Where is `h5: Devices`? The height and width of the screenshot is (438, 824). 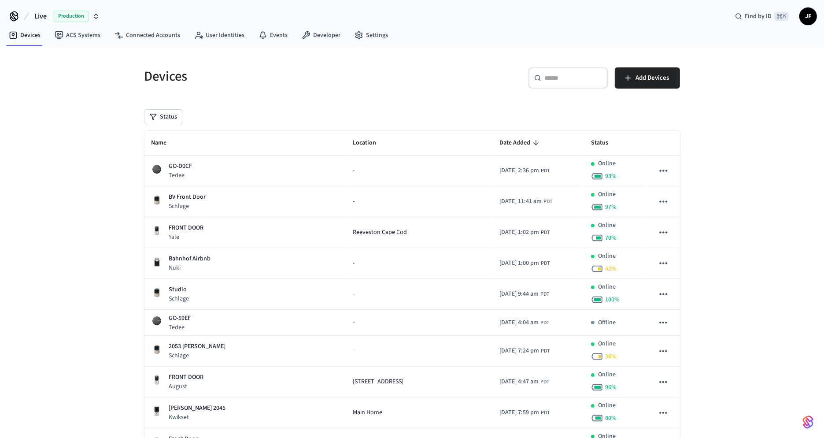 h5: Devices is located at coordinates (276, 76).